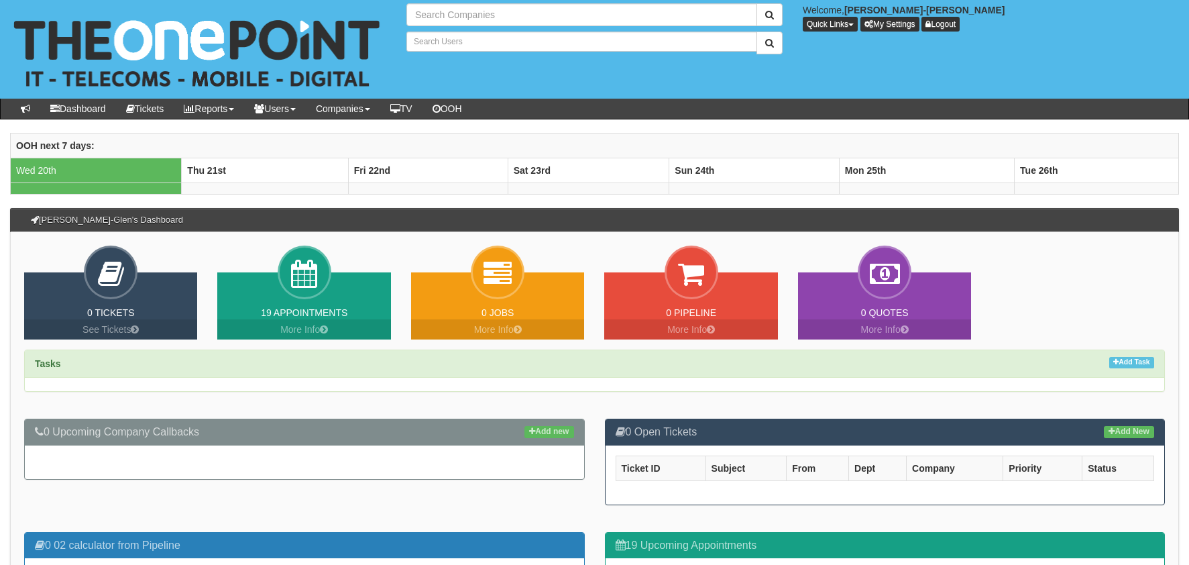 Image resolution: width=1189 pixels, height=565 pixels. I want to click on a: See Tickets, so click(111, 329).